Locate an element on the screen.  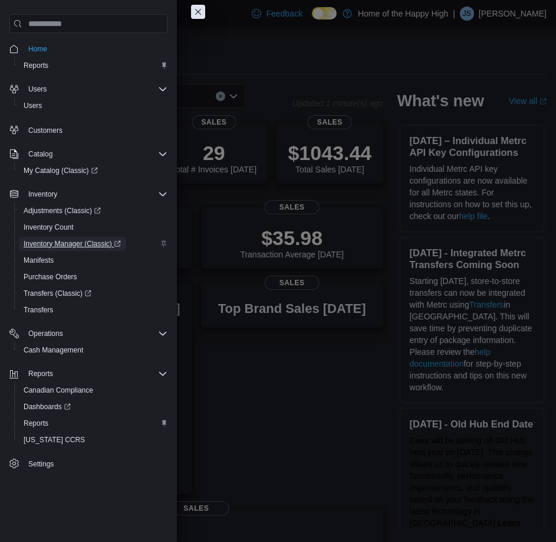
a: Inventory Count is located at coordinates (48, 227).